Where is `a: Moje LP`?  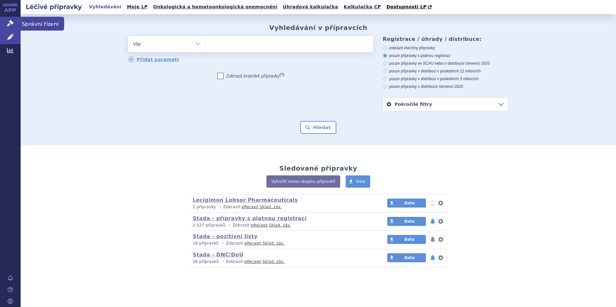
a: Moje LP is located at coordinates (137, 7).